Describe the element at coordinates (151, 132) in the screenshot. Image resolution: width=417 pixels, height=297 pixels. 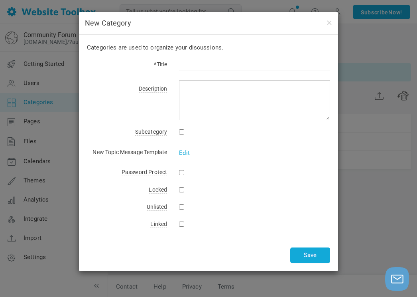
I see `span: Subcategory` at that location.